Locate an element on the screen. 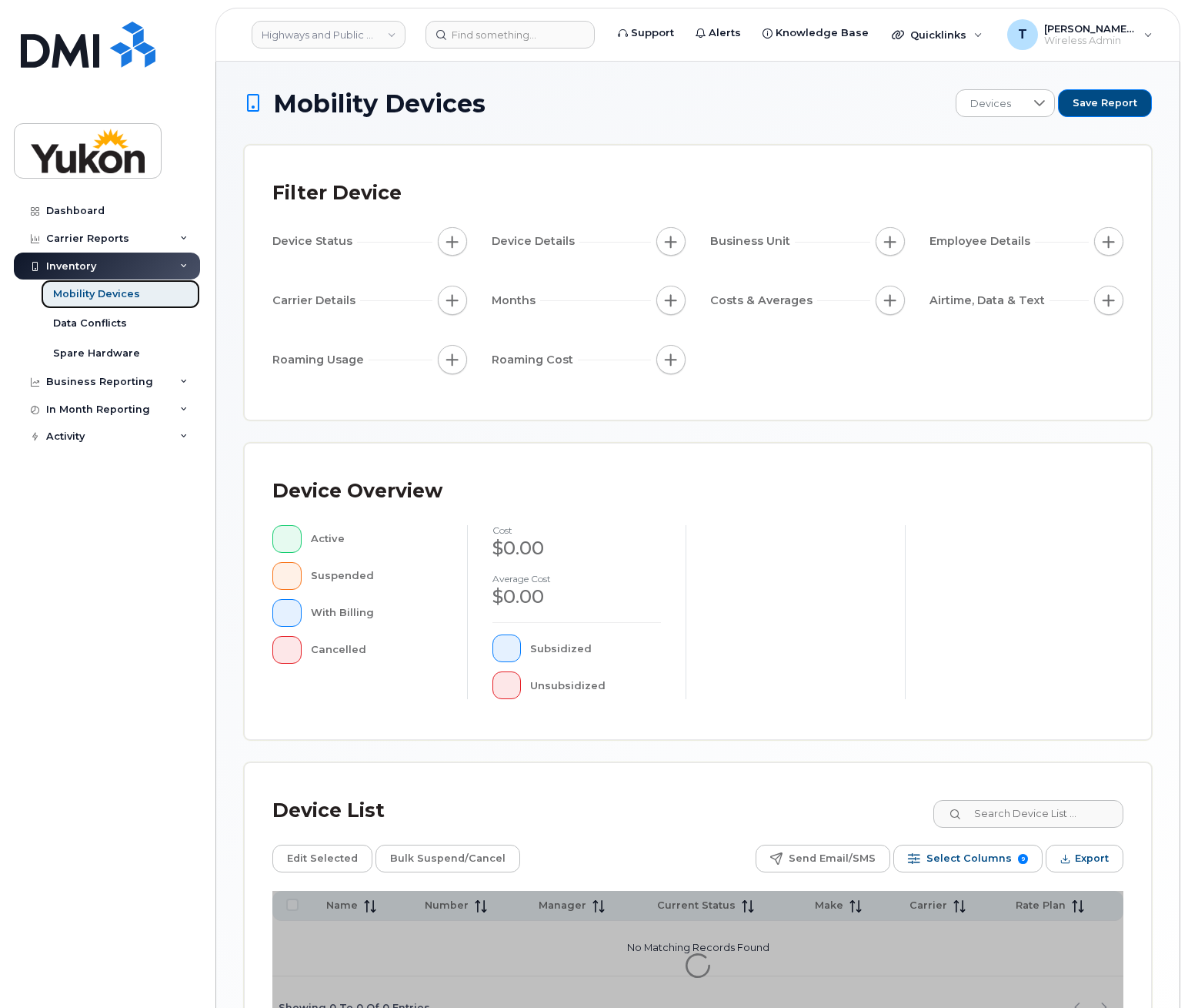  span: Export is located at coordinates (1092, 858).